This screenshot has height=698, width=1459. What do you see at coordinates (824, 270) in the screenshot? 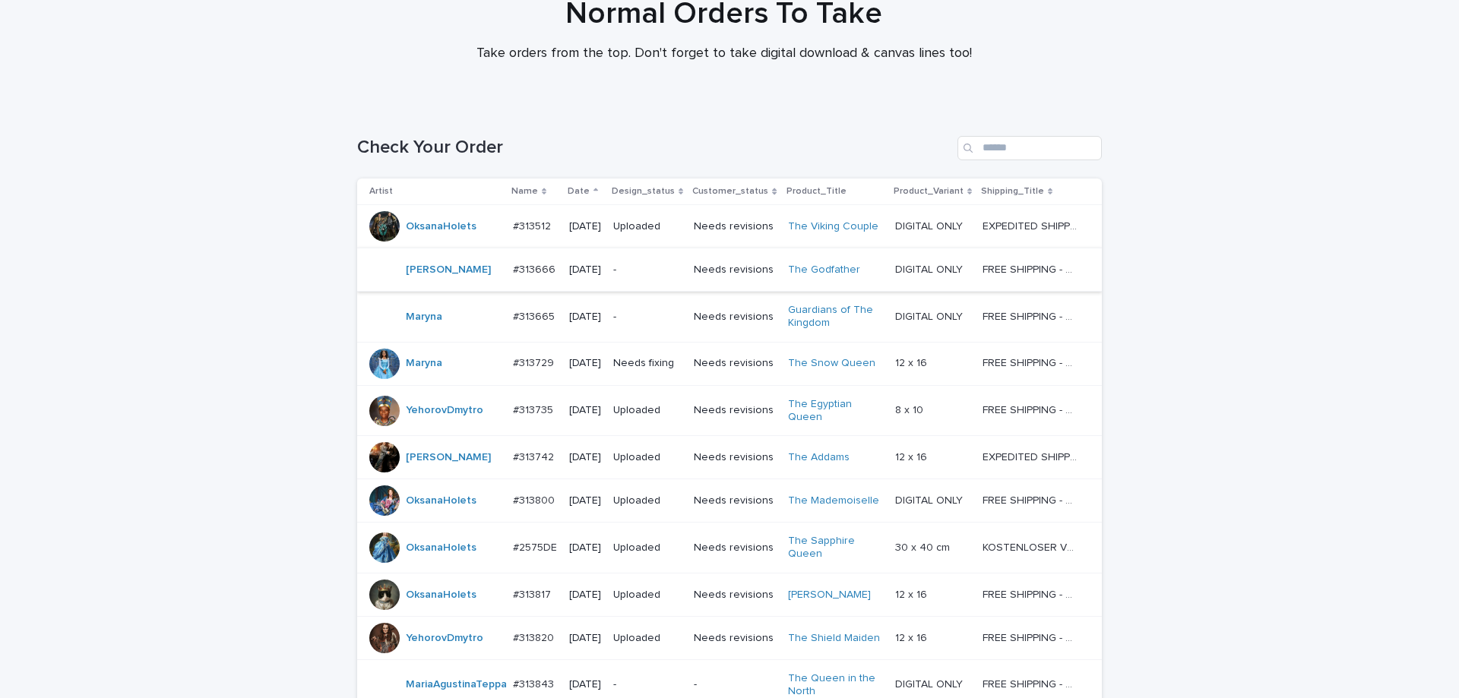
I see `a: The Godfather` at bounding box center [824, 270].